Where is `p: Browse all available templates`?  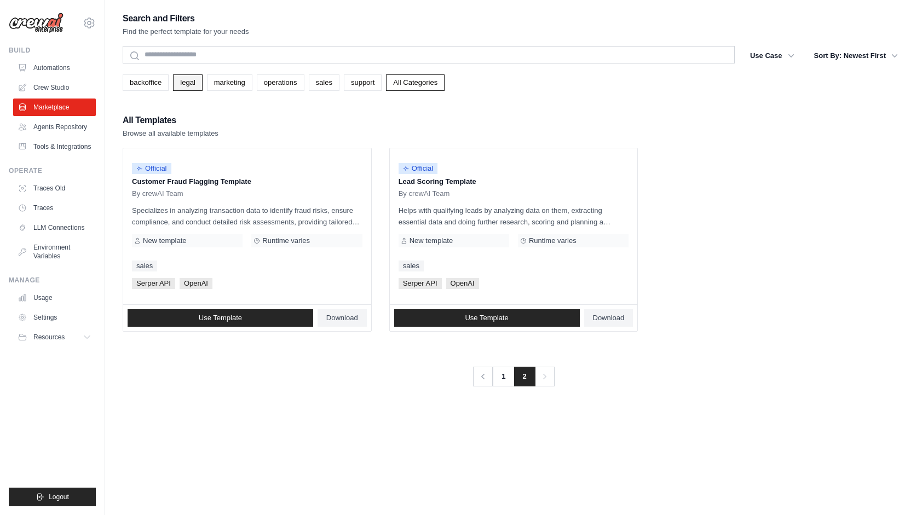 p: Browse all available templates is located at coordinates (170, 134).